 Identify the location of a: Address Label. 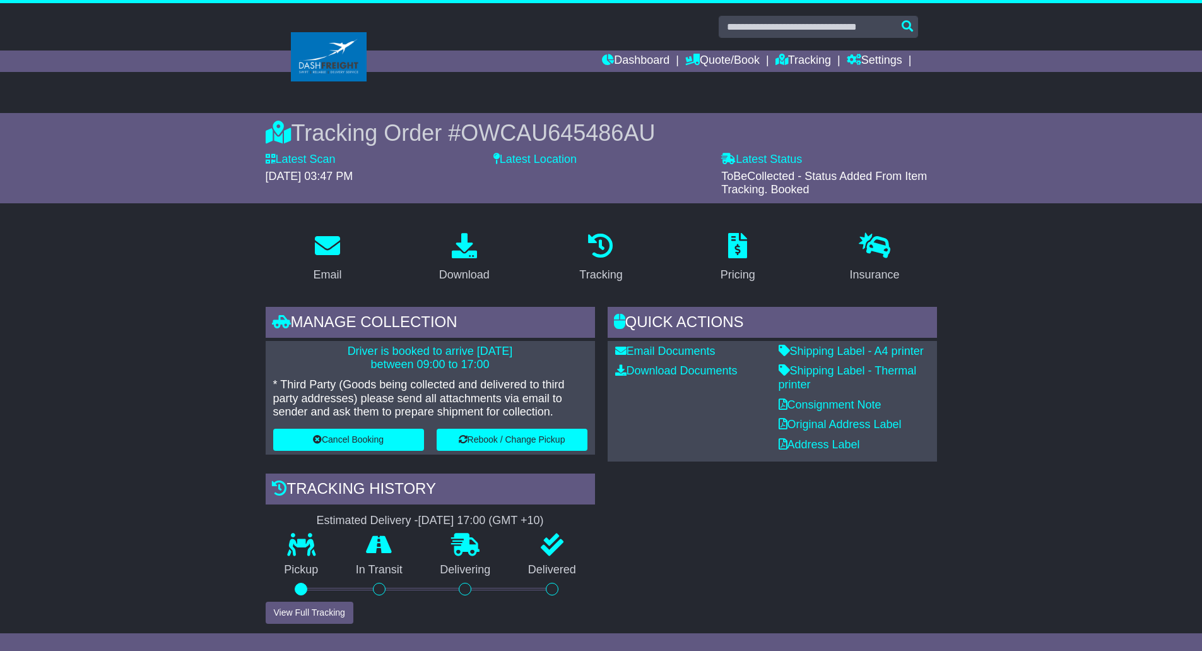
(819, 444).